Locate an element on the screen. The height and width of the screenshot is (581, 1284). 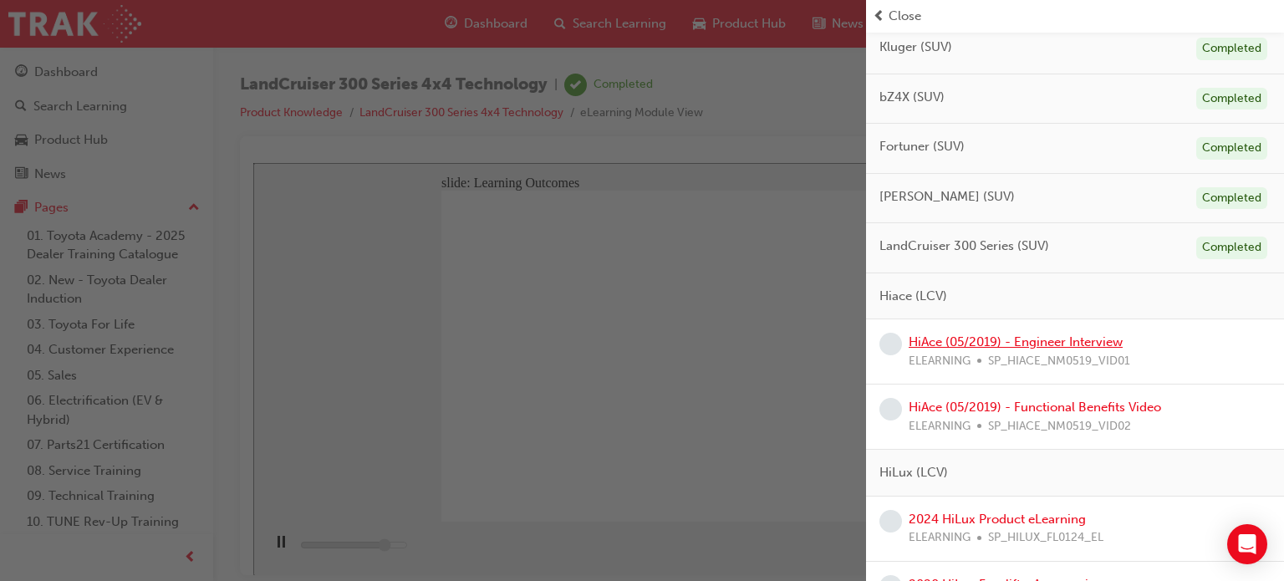
button: volume is located at coordinates (852, 382).